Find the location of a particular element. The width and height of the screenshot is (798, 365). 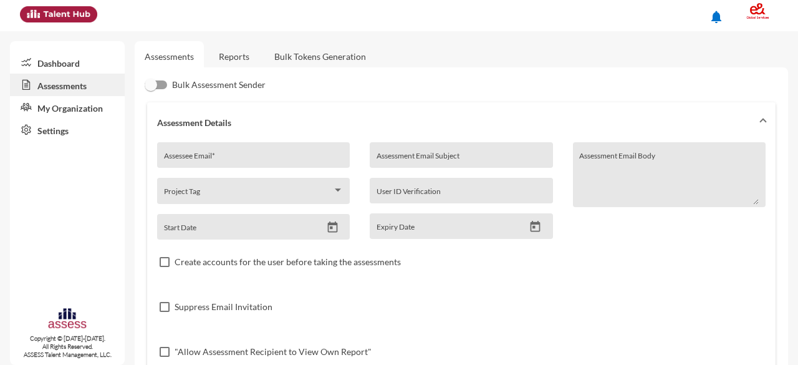

img: assesscompany-logo.png is located at coordinates (67, 319).